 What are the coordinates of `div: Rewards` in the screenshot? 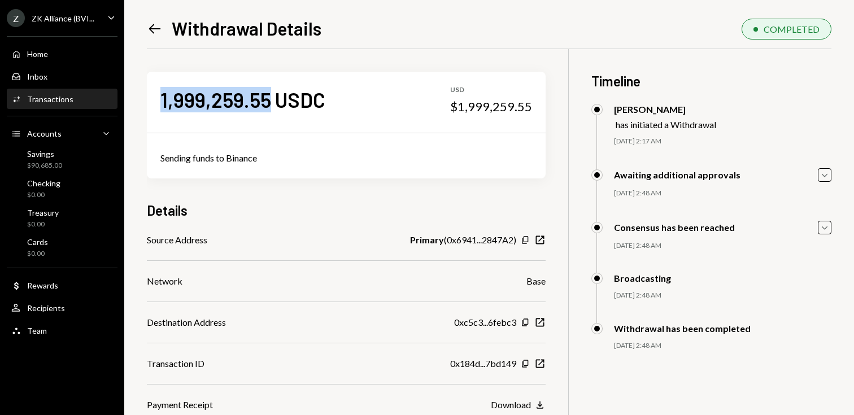 It's located at (42, 285).